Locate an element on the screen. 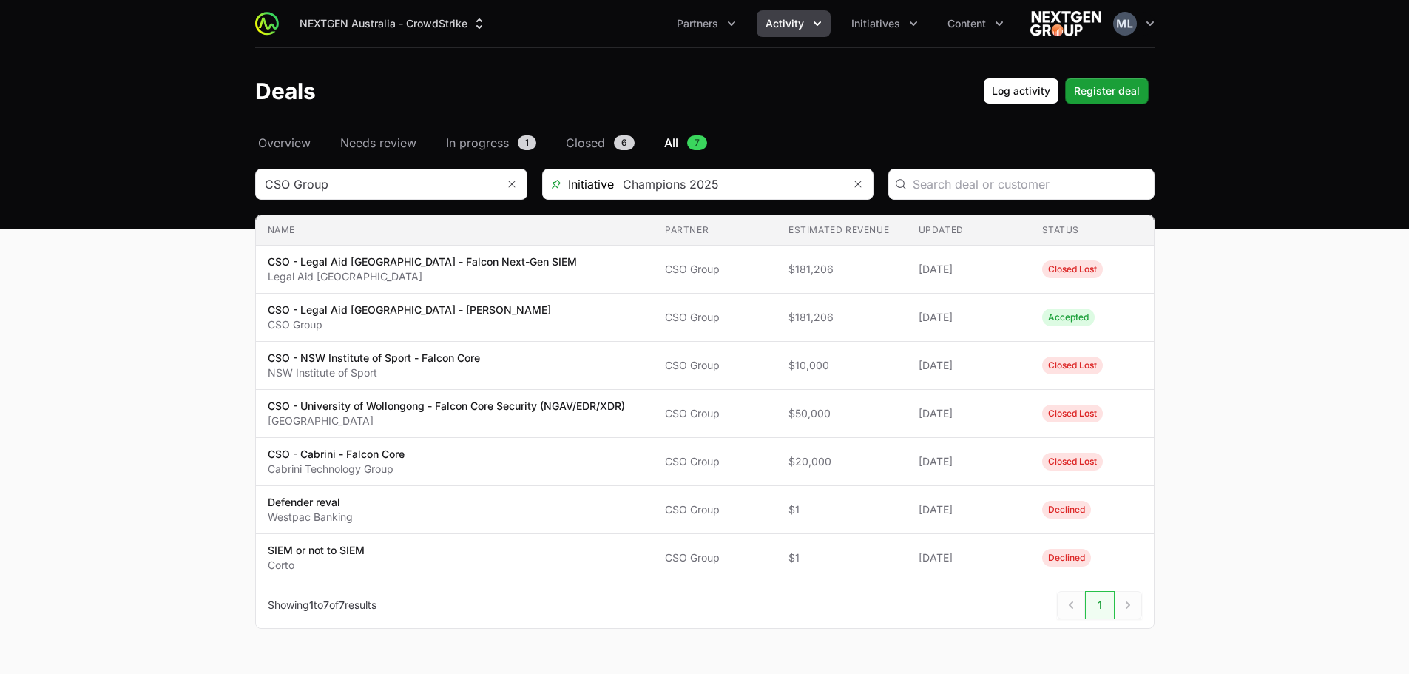  button: Activity is located at coordinates (794, 24).